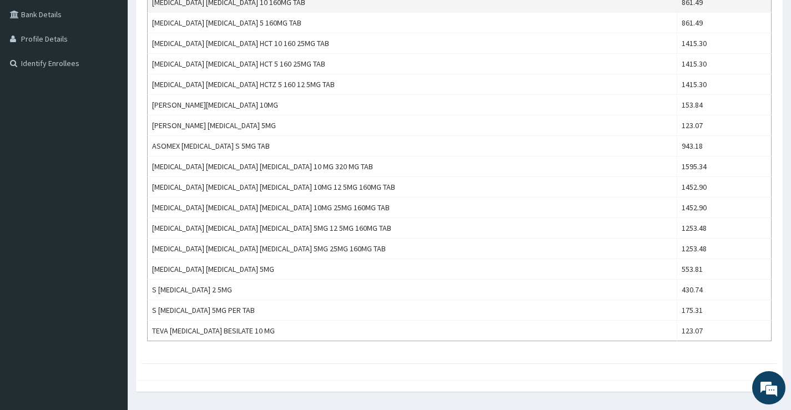 The height and width of the screenshot is (410, 791). I want to click on td: 553.81, so click(725, 269).